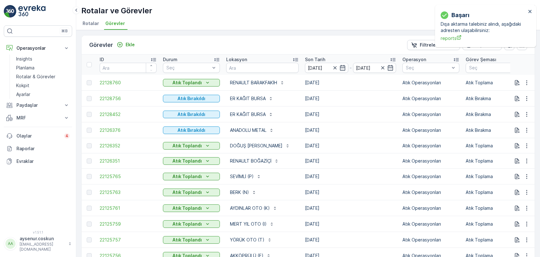  Describe the element at coordinates (170, 59) in the screenshot. I see `p: Durum` at that location.